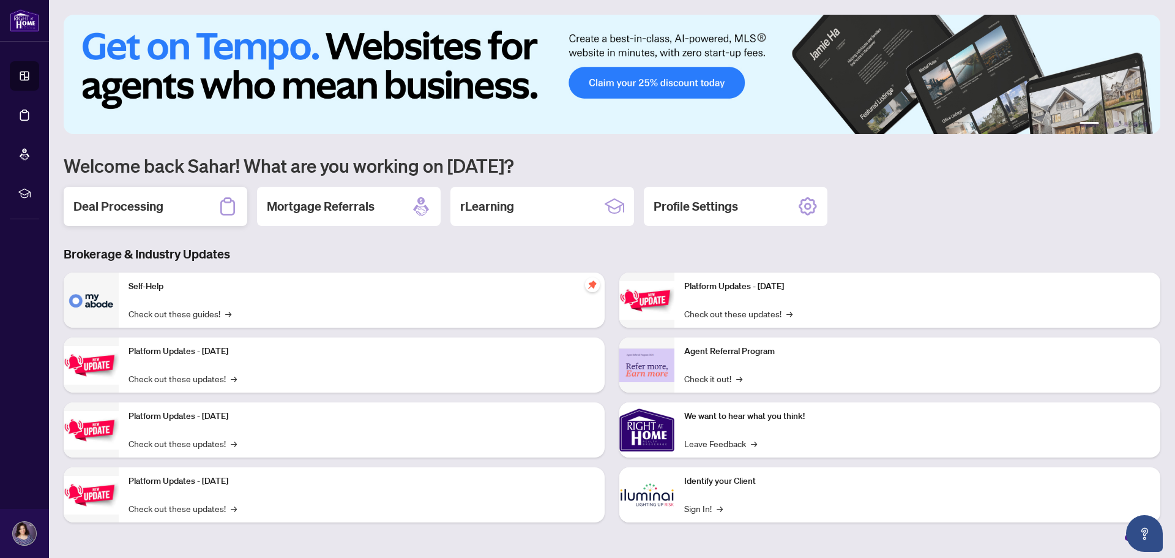  Describe the element at coordinates (24, 20) in the screenshot. I see `img: logo` at that location.